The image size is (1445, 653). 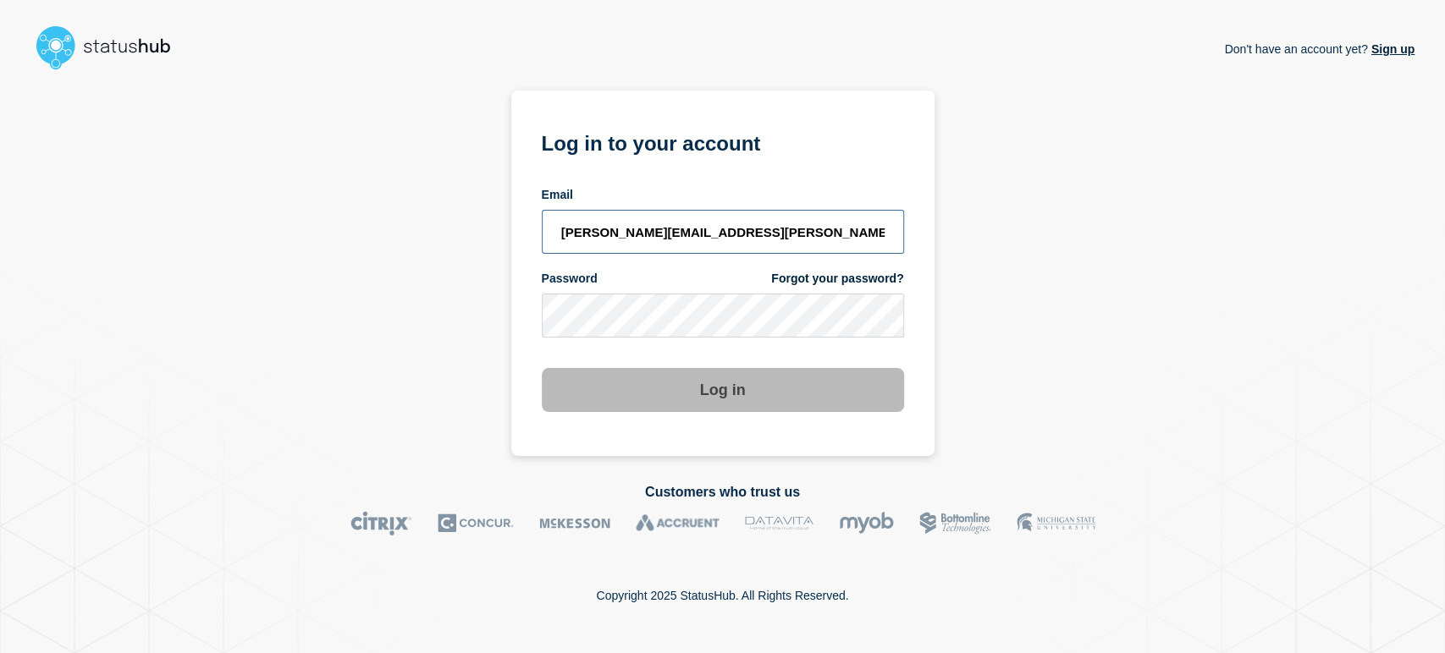 I want to click on input: email input, so click(x=723, y=232).